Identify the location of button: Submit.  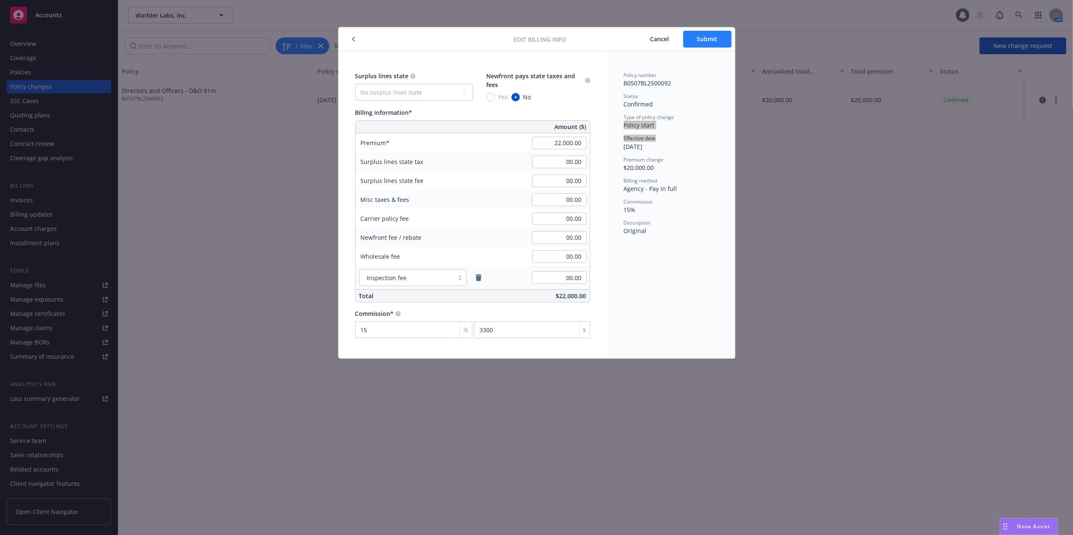
(707, 39).